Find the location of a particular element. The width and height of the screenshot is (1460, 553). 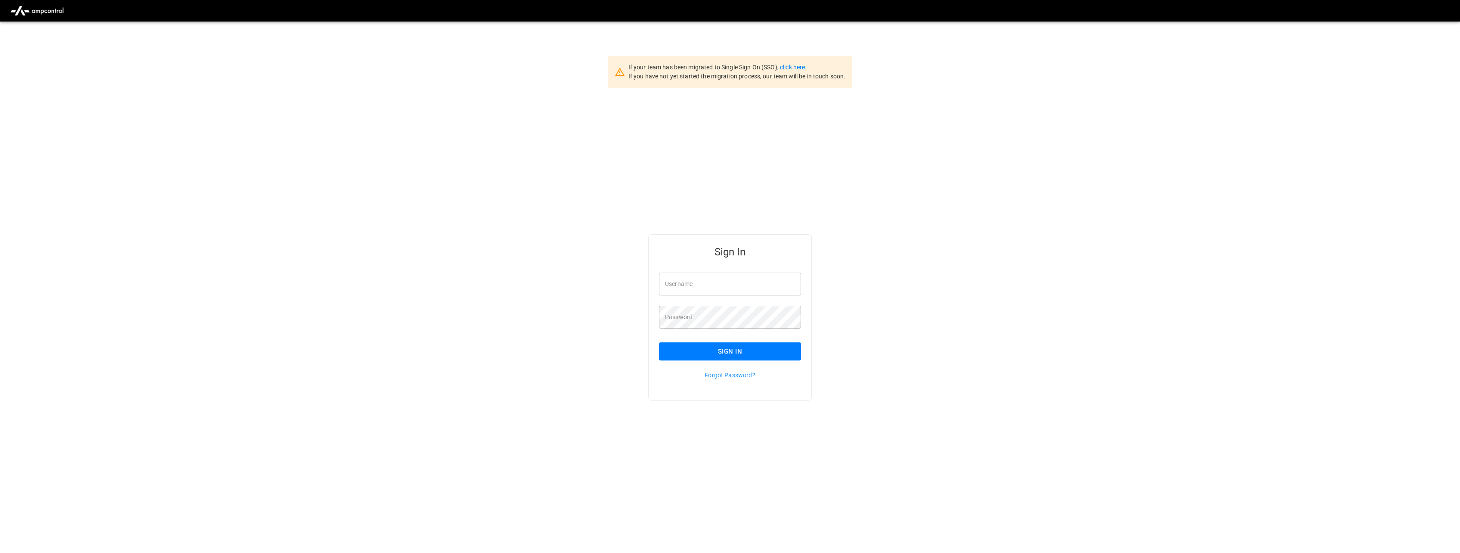

h5: Sign In is located at coordinates (730, 252).